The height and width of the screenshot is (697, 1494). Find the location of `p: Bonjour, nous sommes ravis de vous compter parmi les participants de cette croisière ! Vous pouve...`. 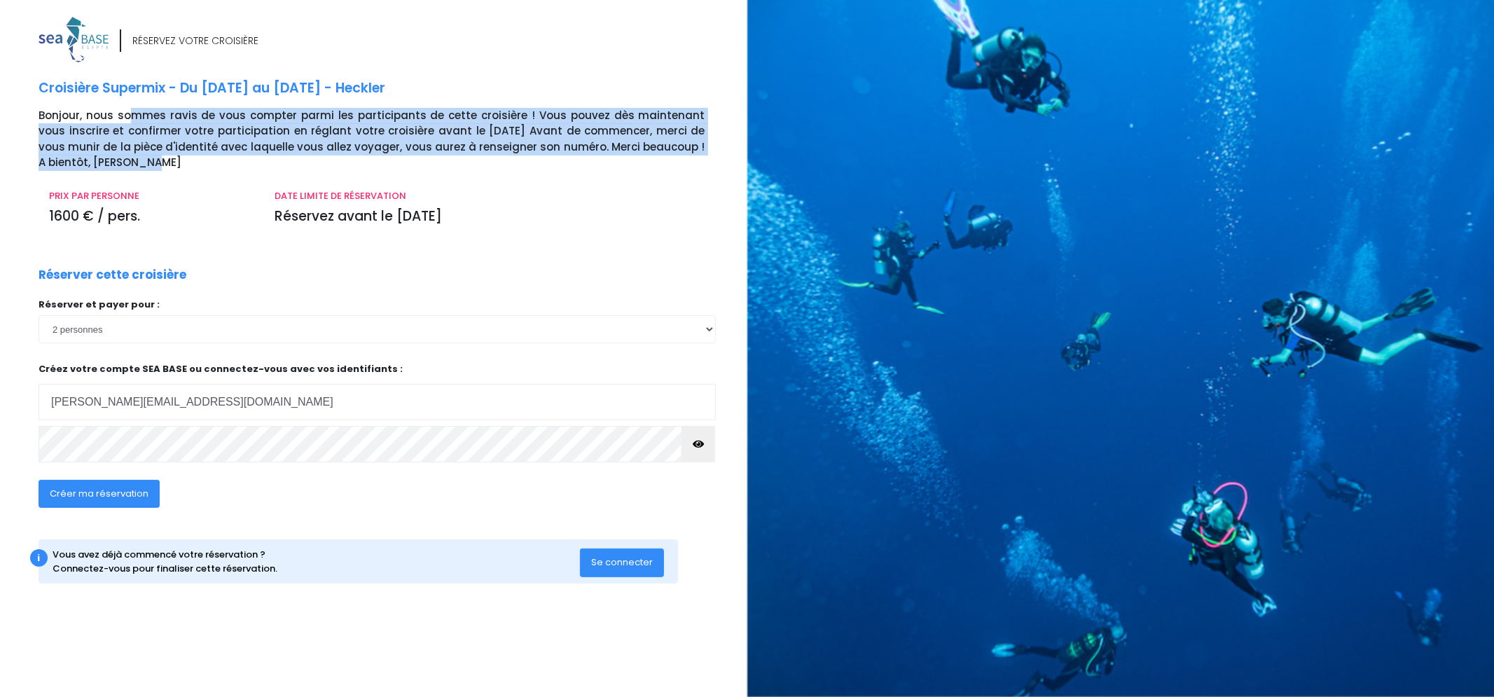

p: Bonjour, nous sommes ravis de vous compter parmi les participants de cette croisière ! Vous pouve... is located at coordinates (387, 139).